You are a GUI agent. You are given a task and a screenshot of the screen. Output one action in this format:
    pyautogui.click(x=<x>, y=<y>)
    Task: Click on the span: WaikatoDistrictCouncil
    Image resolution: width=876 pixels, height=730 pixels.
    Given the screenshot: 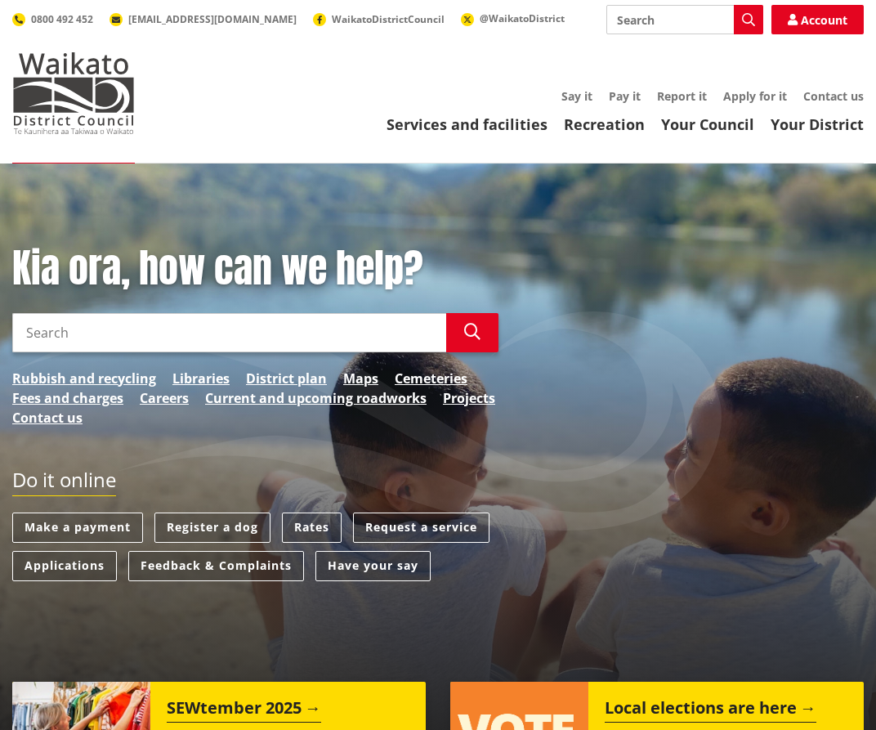 What is the action you would take?
    pyautogui.click(x=388, y=19)
    